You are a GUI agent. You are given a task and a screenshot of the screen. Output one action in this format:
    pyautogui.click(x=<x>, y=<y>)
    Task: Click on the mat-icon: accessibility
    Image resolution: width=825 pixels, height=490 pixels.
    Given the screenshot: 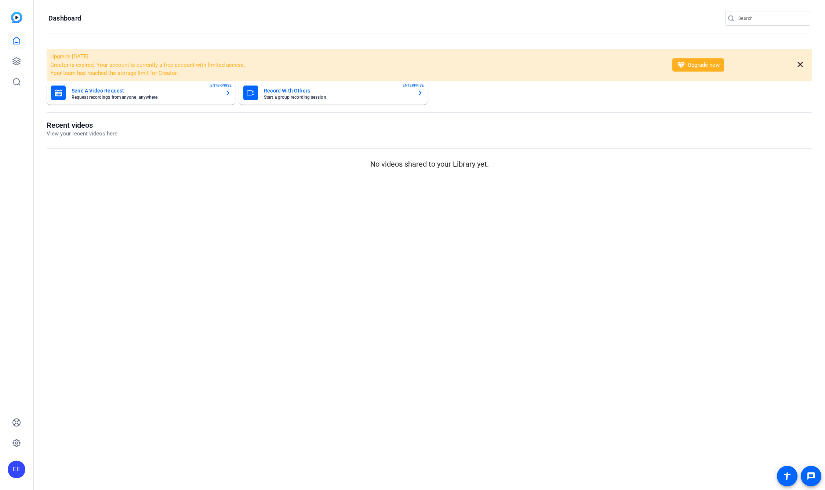 What is the action you would take?
    pyautogui.click(x=788, y=476)
    